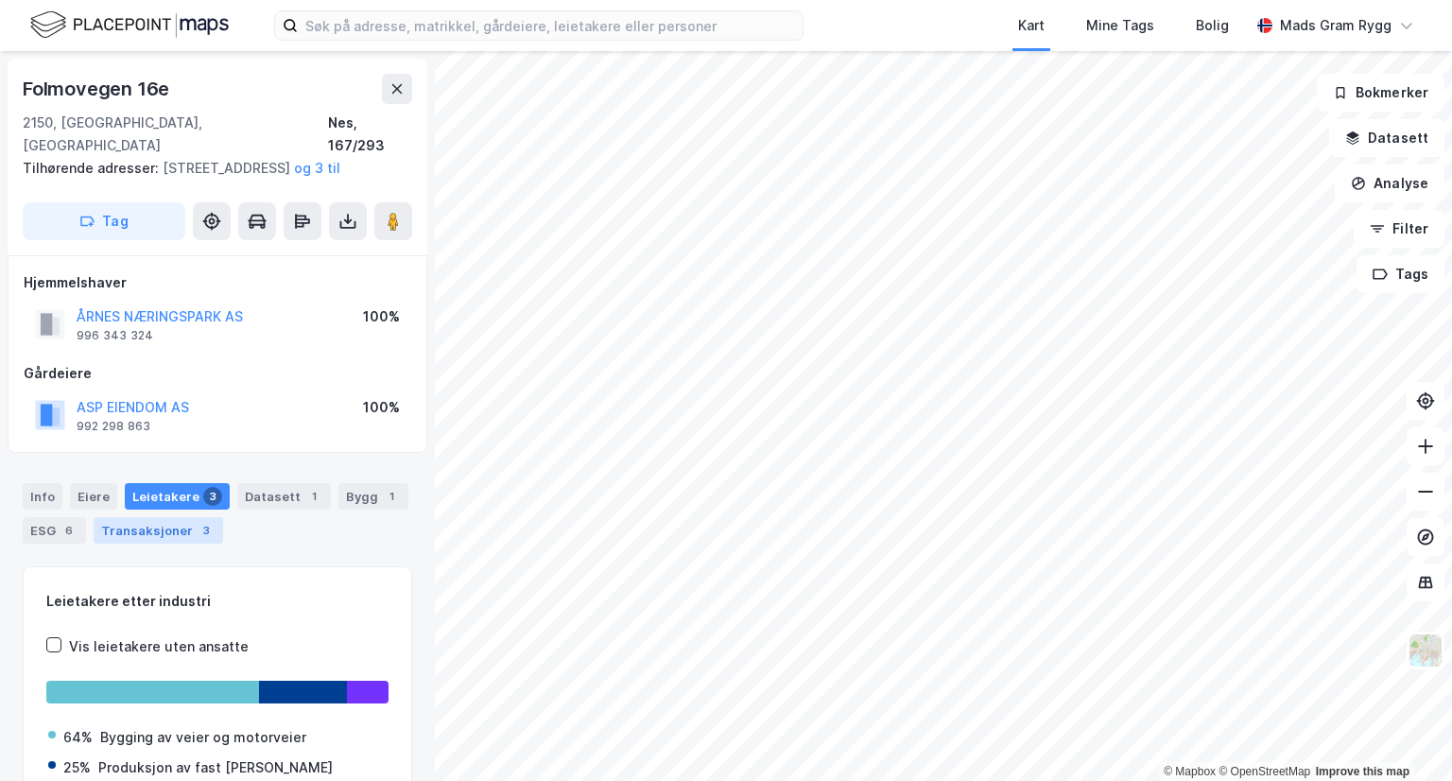 The height and width of the screenshot is (781, 1452). Describe the element at coordinates (77, 737) in the screenshot. I see `div: 64%` at that location.